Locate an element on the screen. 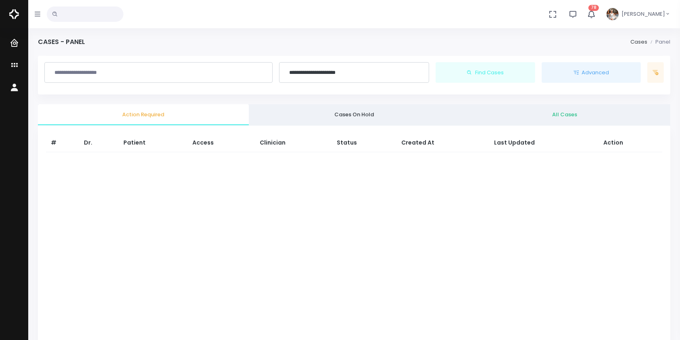 This screenshot has width=680, height=340. span: All Cases is located at coordinates (565, 115).